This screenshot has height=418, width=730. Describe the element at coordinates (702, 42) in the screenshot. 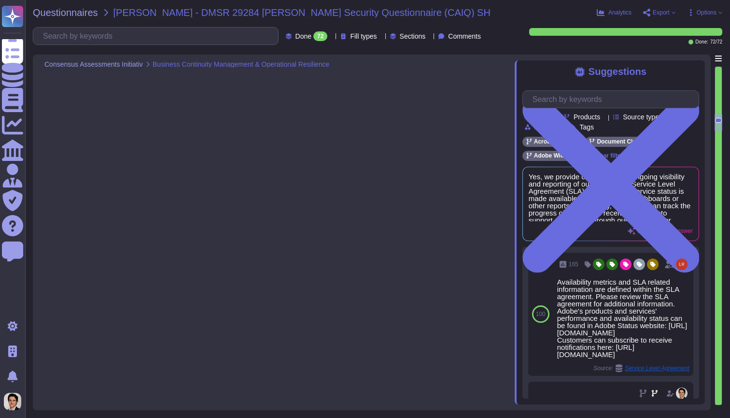

I see `span: Done:` at that location.